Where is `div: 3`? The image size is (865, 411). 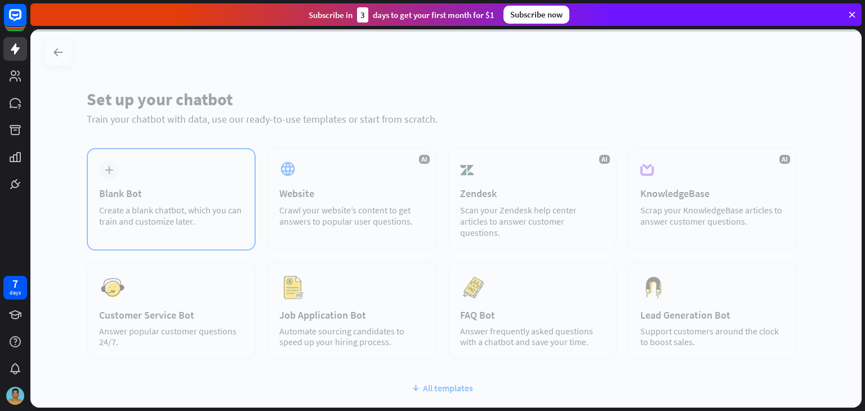 div: 3 is located at coordinates (363, 15).